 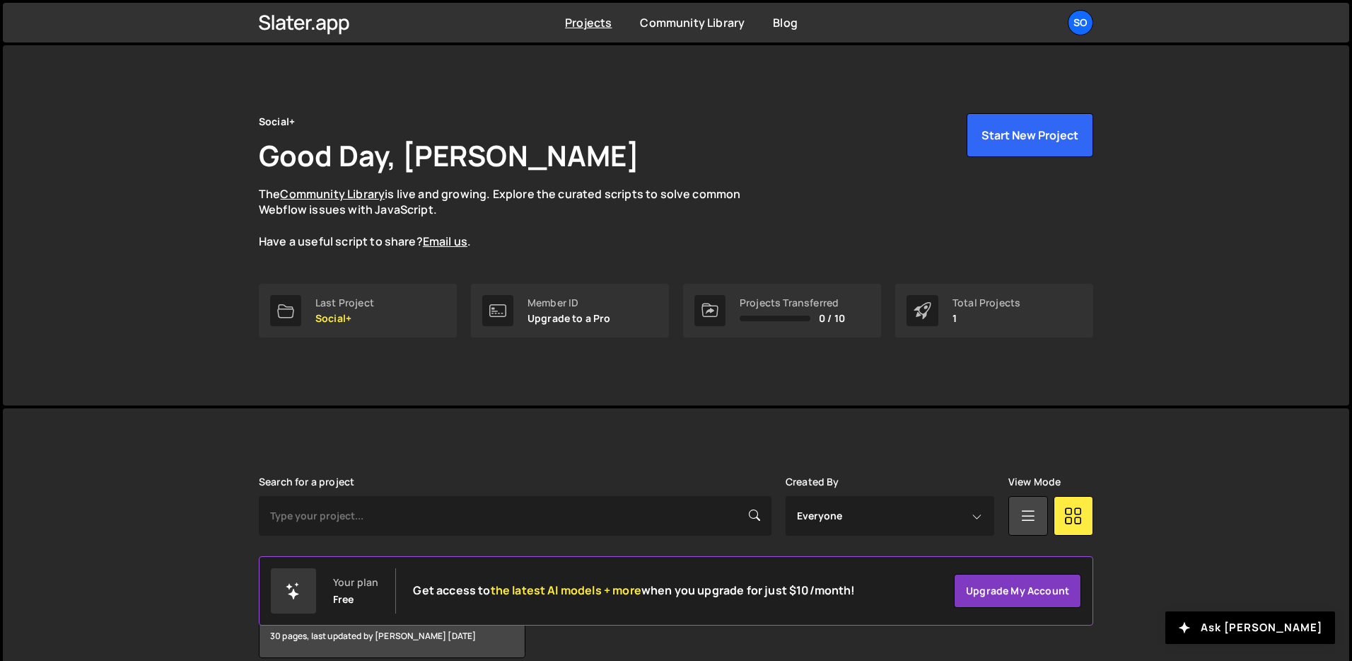 What do you see at coordinates (277, 122) in the screenshot?
I see `div: Social+` at bounding box center [277, 122].